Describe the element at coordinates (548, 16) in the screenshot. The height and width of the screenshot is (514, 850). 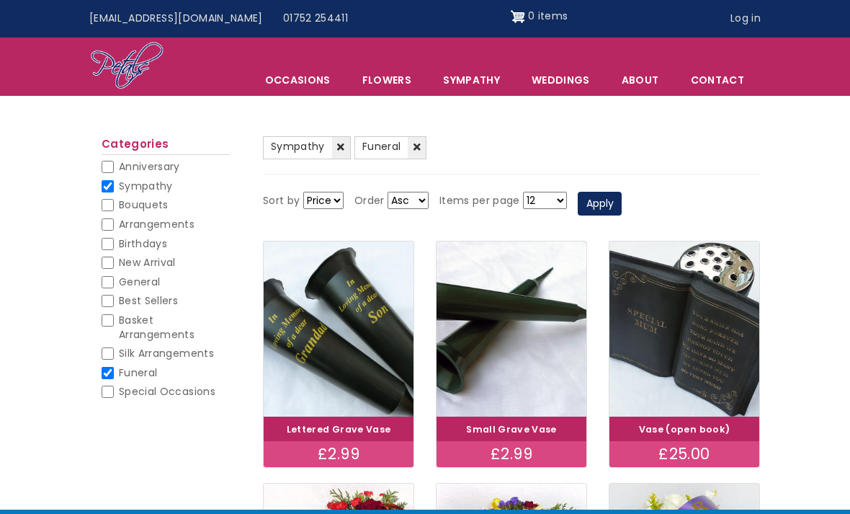
I see `span: 0 items` at that location.